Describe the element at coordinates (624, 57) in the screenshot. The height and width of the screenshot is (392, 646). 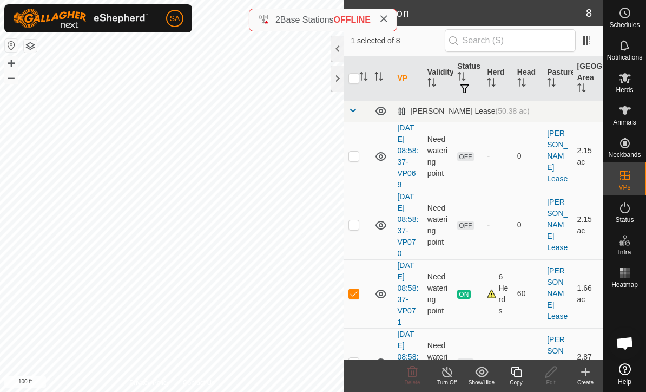
I see `span: Notifications` at that location.